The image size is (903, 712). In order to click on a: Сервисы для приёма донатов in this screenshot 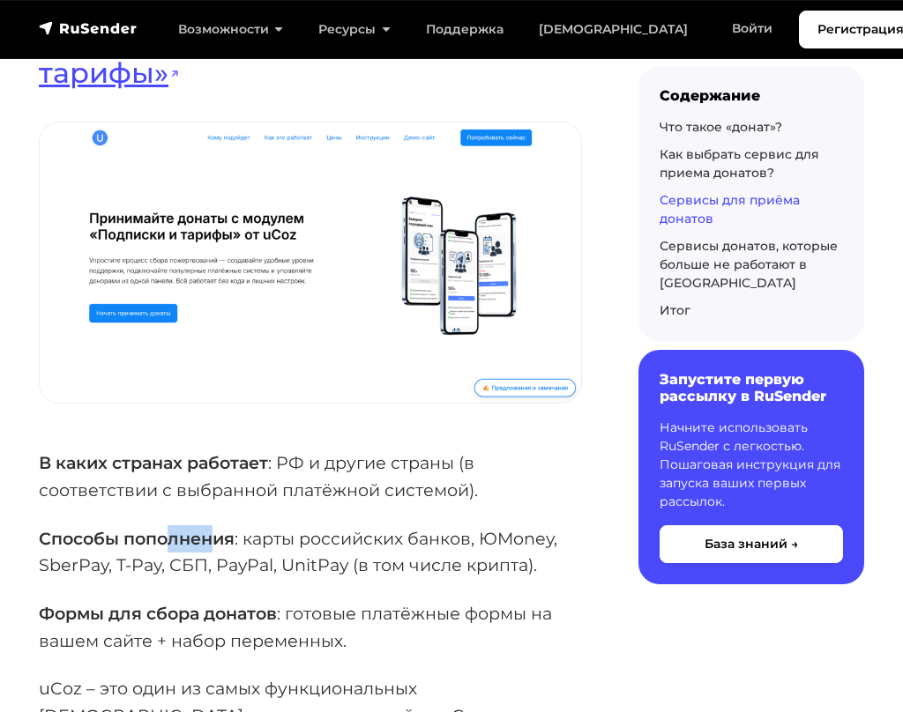, I will do `click(729, 209)`.